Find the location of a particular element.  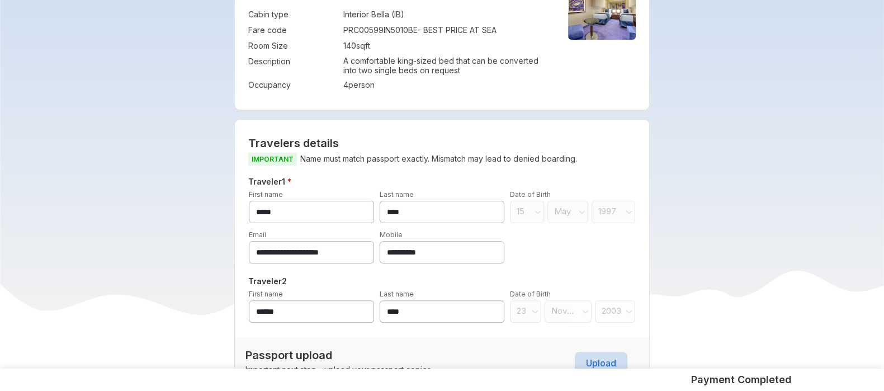

label: Mobile is located at coordinates (391, 234).